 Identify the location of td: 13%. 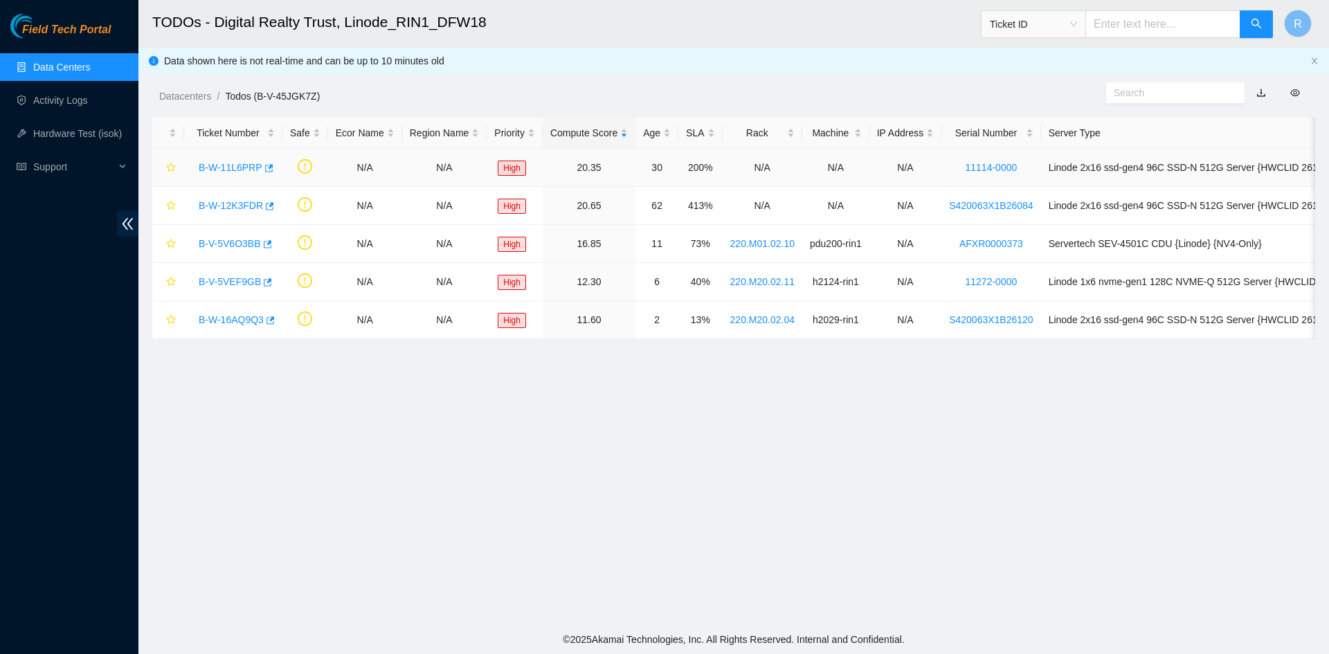
(700, 320).